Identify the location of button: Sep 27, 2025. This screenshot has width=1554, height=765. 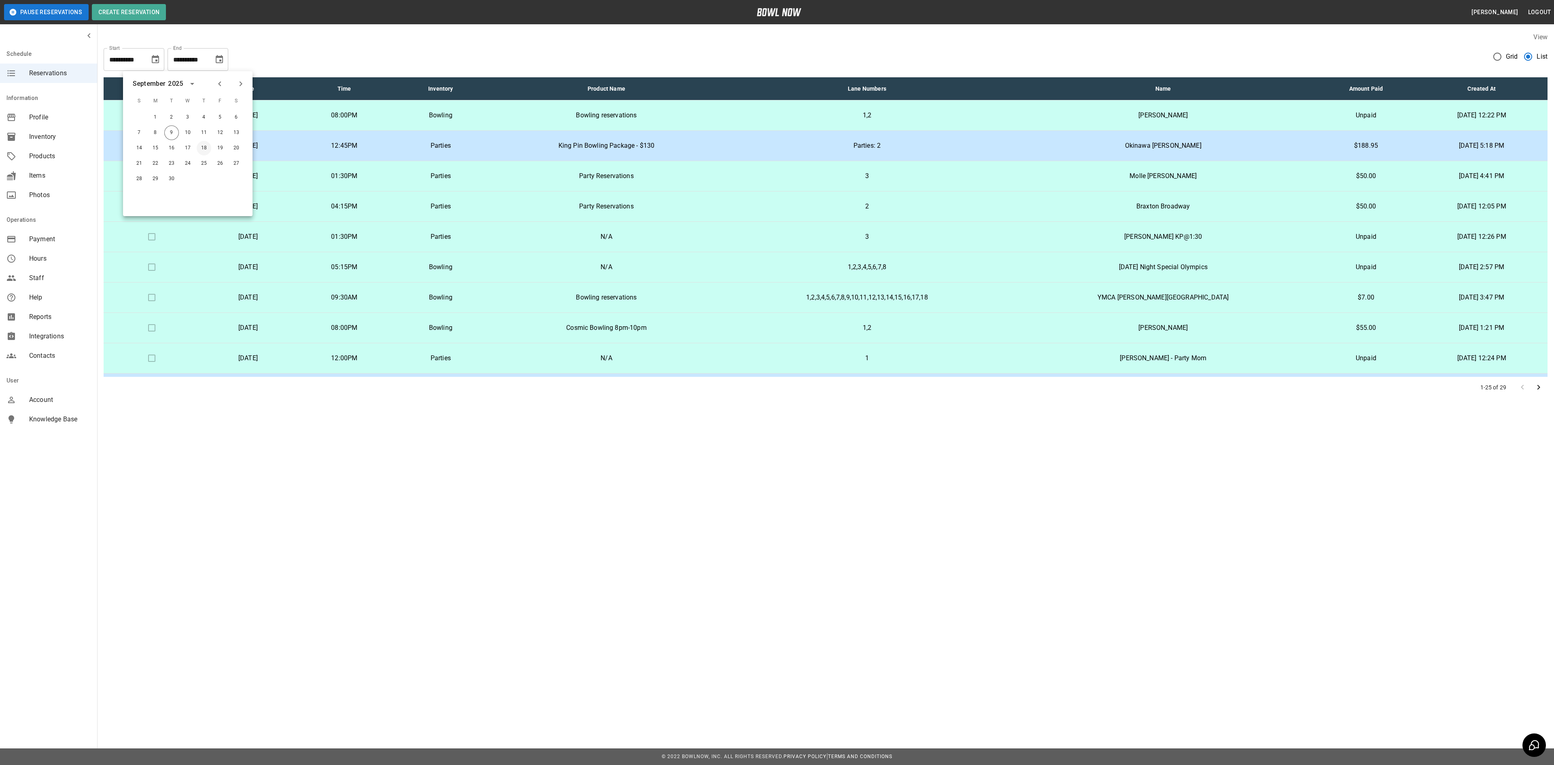
(236, 163).